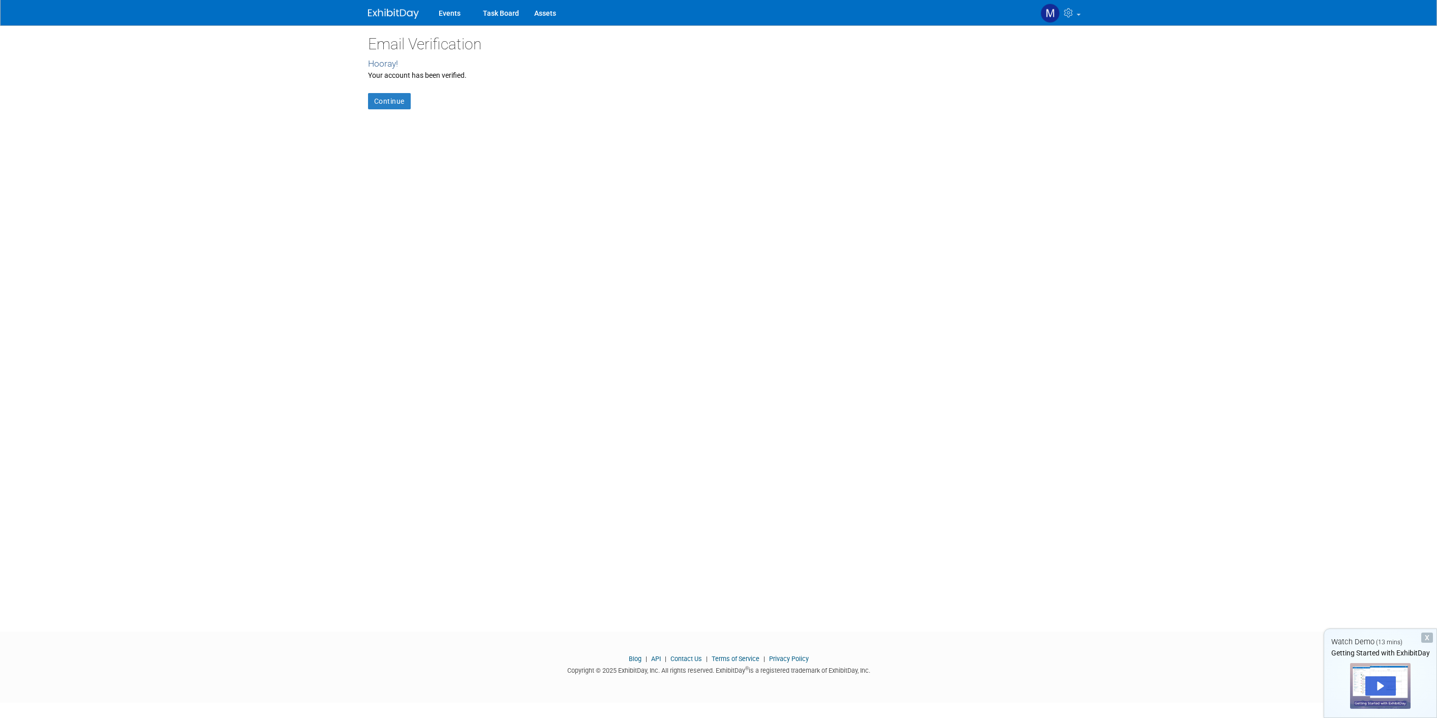  Describe the element at coordinates (735, 658) in the screenshot. I see `a: Terms of Service` at that location.